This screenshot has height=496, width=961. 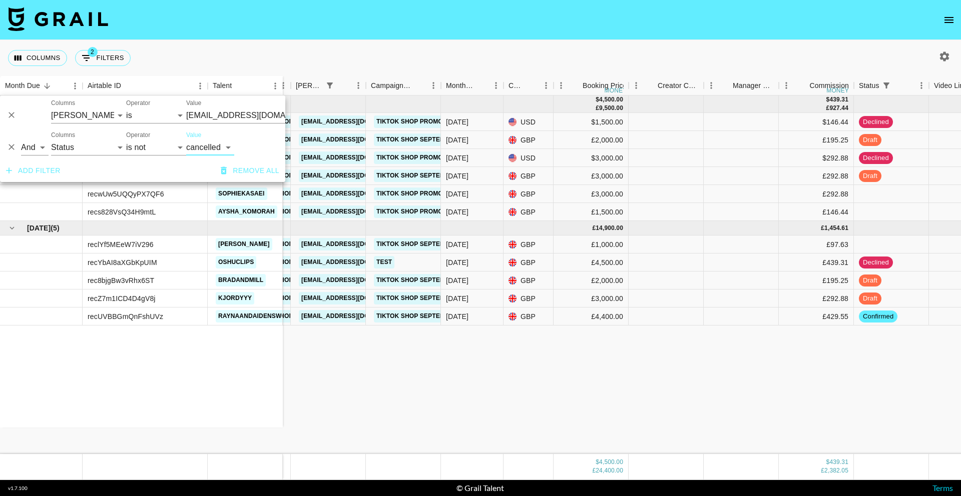 What do you see at coordinates (63, 135) in the screenshot?
I see `label: Columns` at bounding box center [63, 135].